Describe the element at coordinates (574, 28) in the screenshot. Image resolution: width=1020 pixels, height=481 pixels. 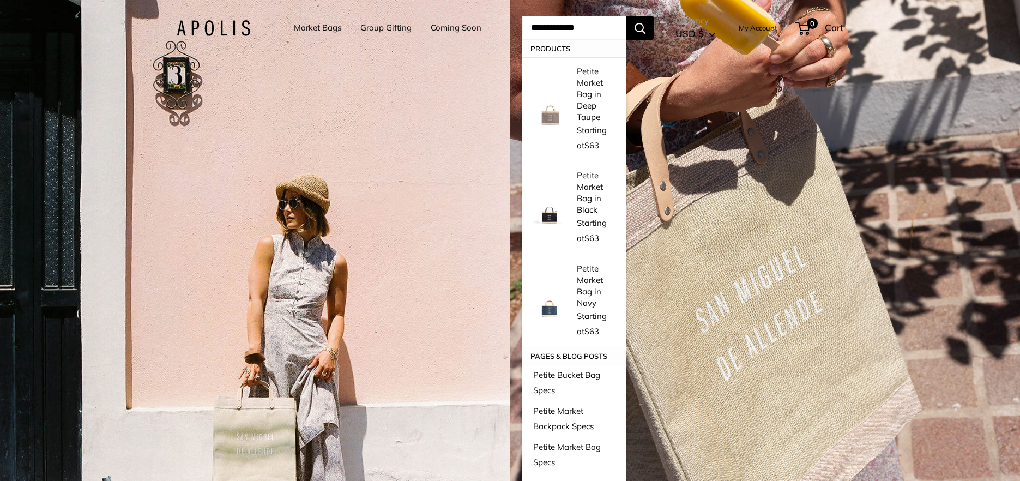
I see `input: Search...` at that location.